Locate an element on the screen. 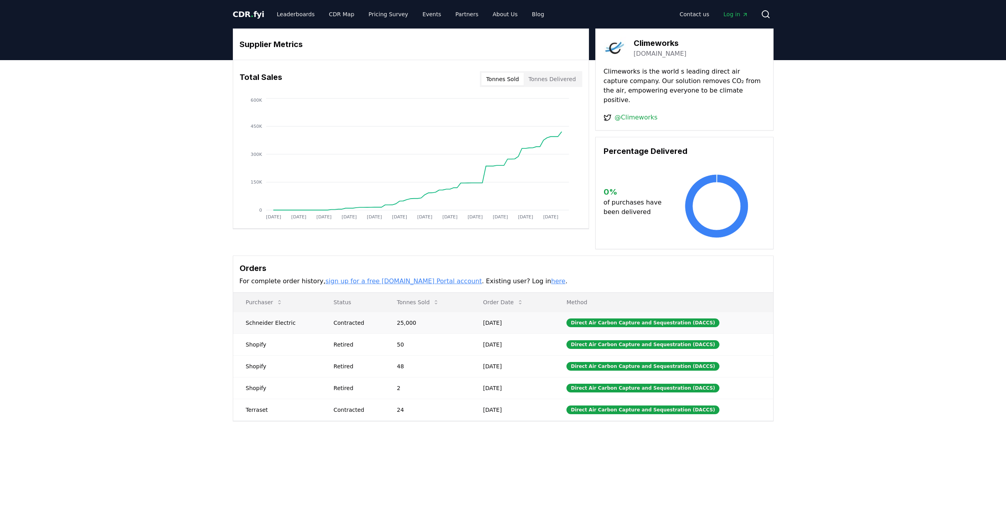 The height and width of the screenshot is (521, 1006). a: Leaderboards is located at coordinates (296, 14).